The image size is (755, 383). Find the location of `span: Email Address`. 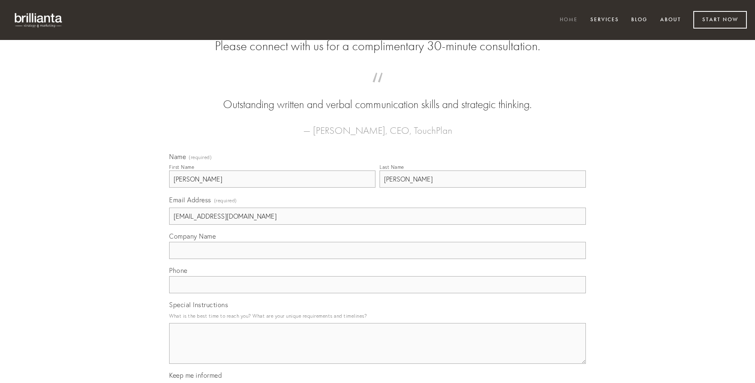

span: Email Address is located at coordinates (190, 200).